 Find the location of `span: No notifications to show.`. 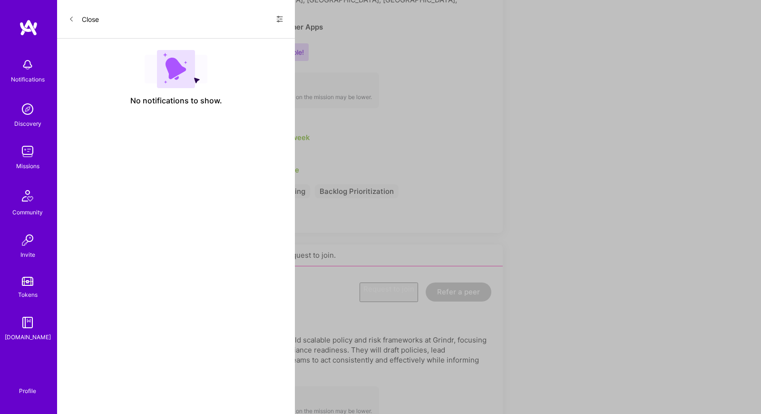

span: No notifications to show. is located at coordinates (176, 100).